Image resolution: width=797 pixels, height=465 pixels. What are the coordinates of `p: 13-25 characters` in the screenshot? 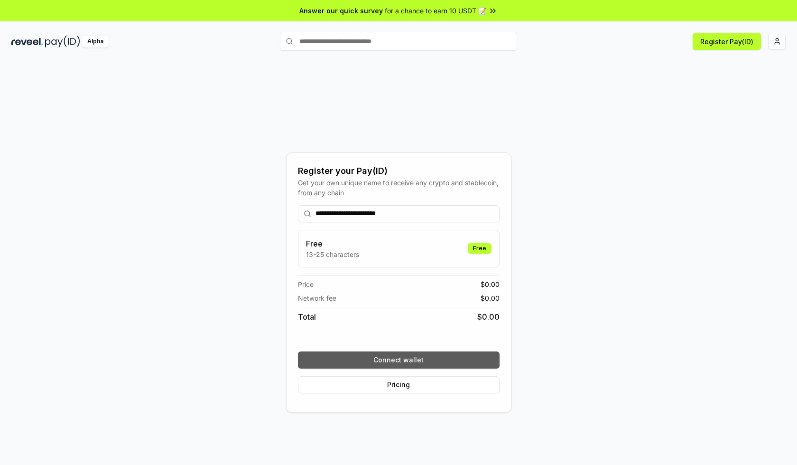 It's located at (333, 254).